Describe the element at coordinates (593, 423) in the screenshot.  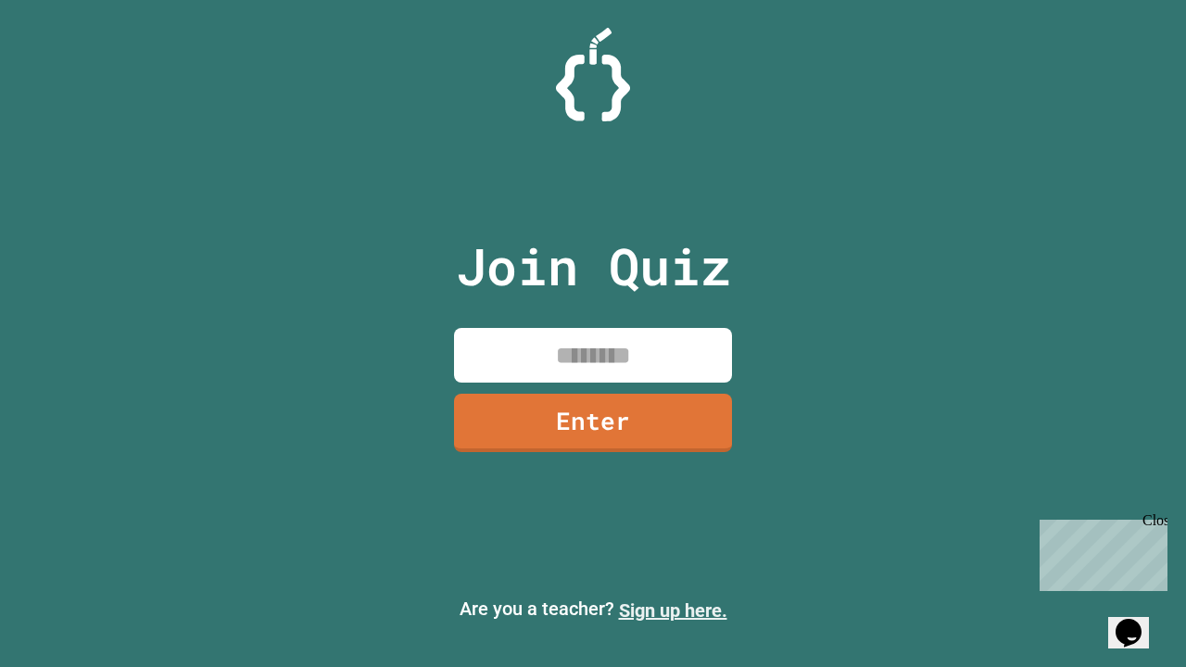
I see `a: Enter` at that location.